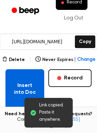 This screenshot has height=133, width=97. I want to click on span: Change, so click(86, 60).